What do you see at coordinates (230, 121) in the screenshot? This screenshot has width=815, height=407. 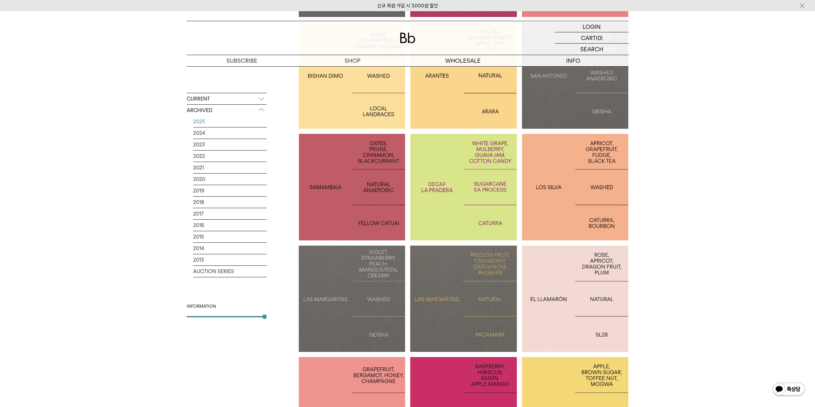 I see `a: 2025` at bounding box center [230, 121].